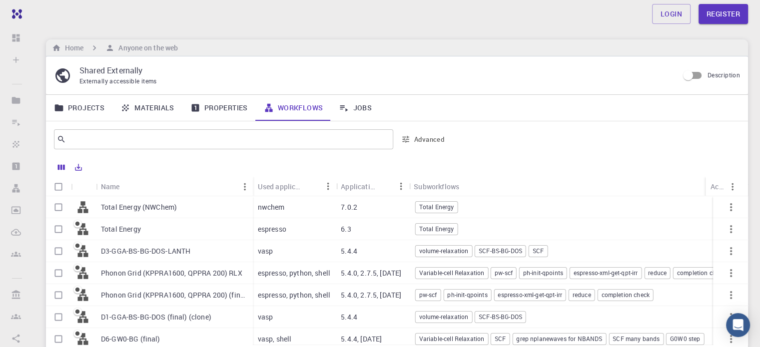 Image resolution: width=760 pixels, height=347 pixels. Describe the element at coordinates (130, 339) in the screenshot. I see `p: D6-GW0-BG (final)` at that location.